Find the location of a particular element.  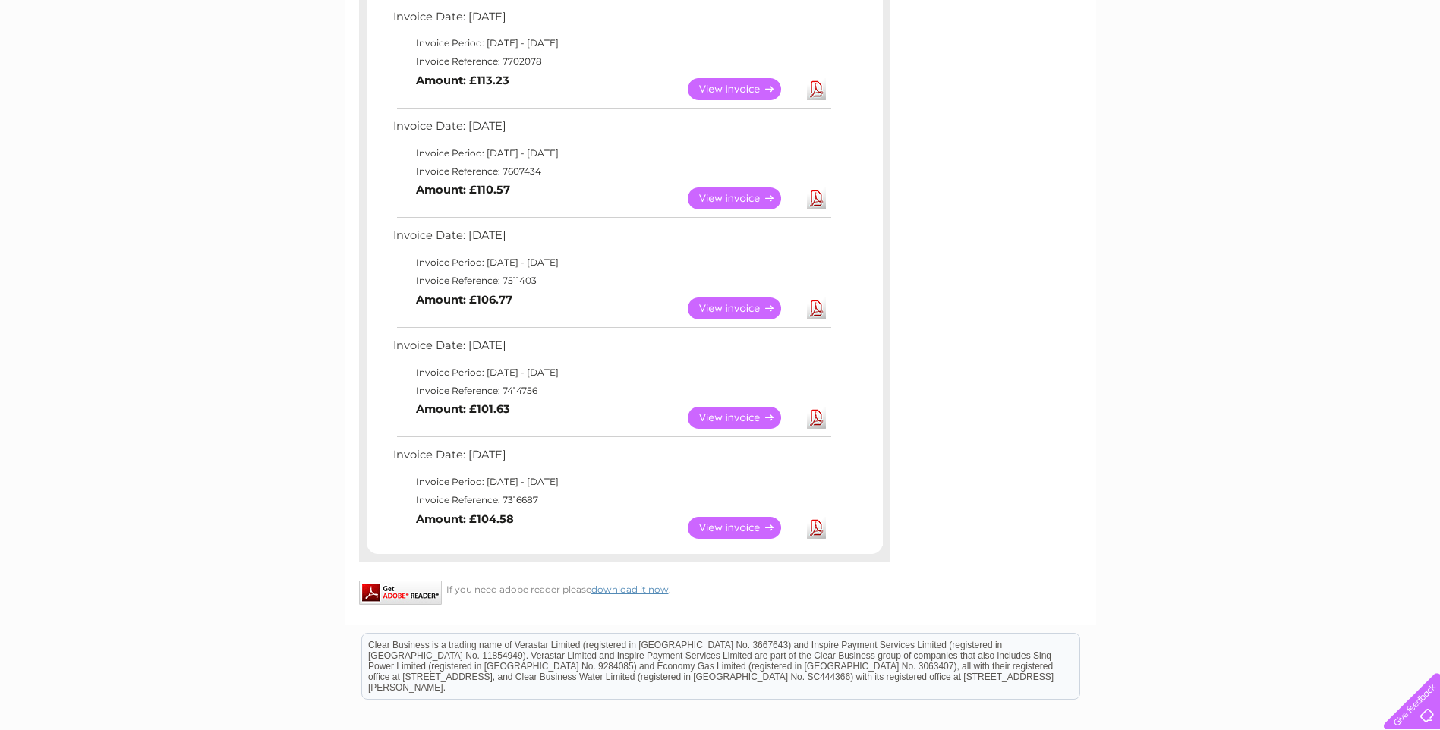

td: Invoice Reference: 7511403 is located at coordinates (611, 281).